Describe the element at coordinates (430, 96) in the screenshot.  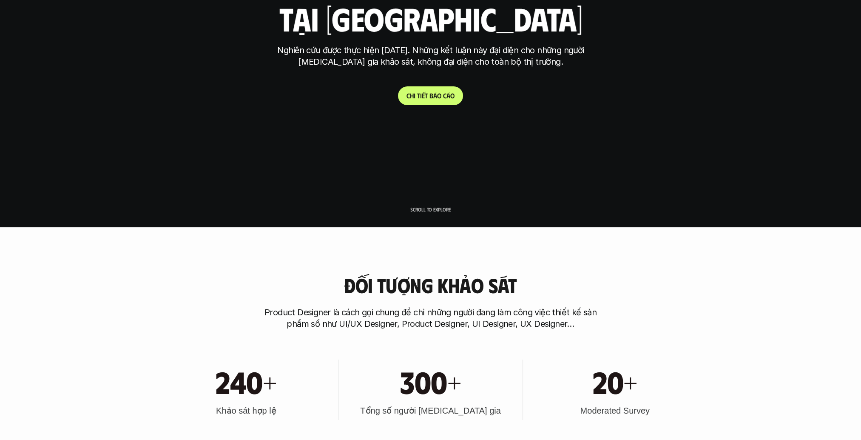
I see `a: Chitiếtbáocáo` at that location.